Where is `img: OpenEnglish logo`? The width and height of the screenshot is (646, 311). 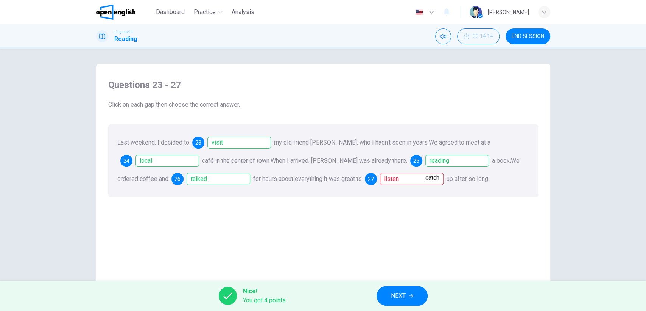 img: OpenEnglish logo is located at coordinates (116, 12).